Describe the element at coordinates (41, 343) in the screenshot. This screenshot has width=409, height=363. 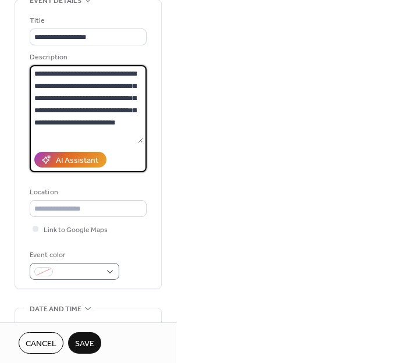
I see `a: Cancel` at that location.